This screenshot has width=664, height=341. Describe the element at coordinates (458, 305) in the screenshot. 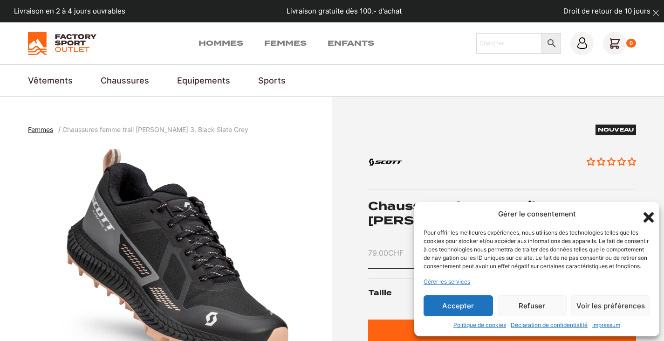

I see `button: Accepter` at that location.